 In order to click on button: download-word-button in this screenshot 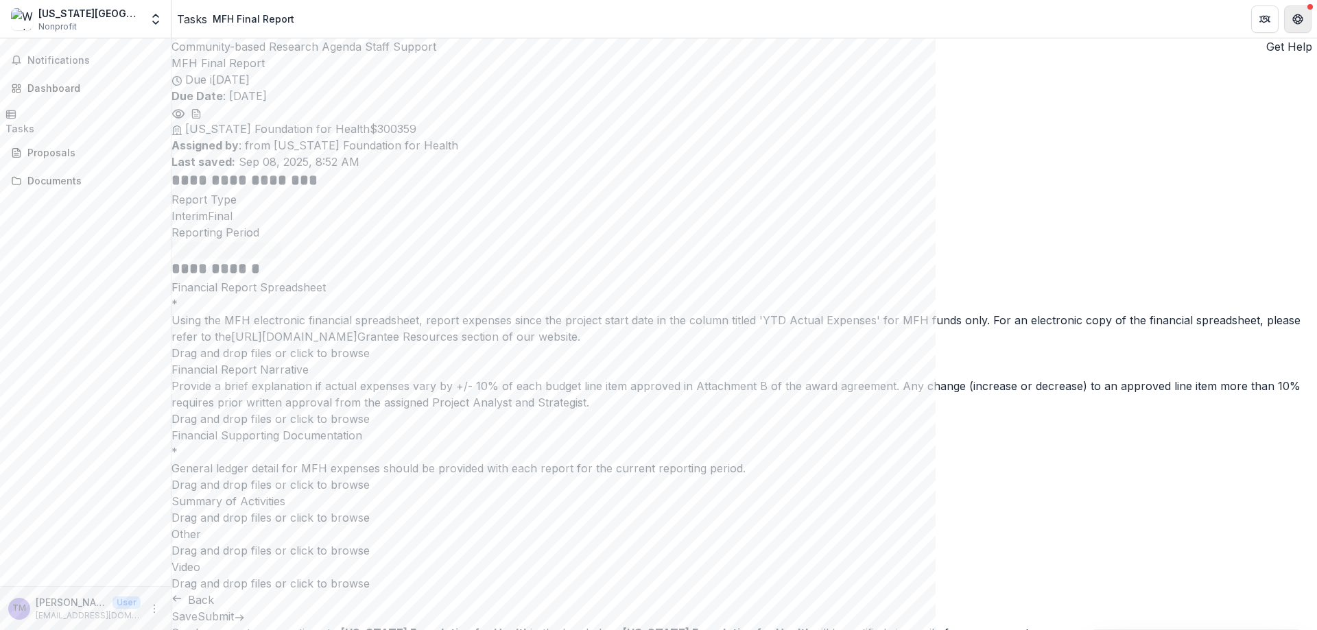, I will do `click(196, 113)`.